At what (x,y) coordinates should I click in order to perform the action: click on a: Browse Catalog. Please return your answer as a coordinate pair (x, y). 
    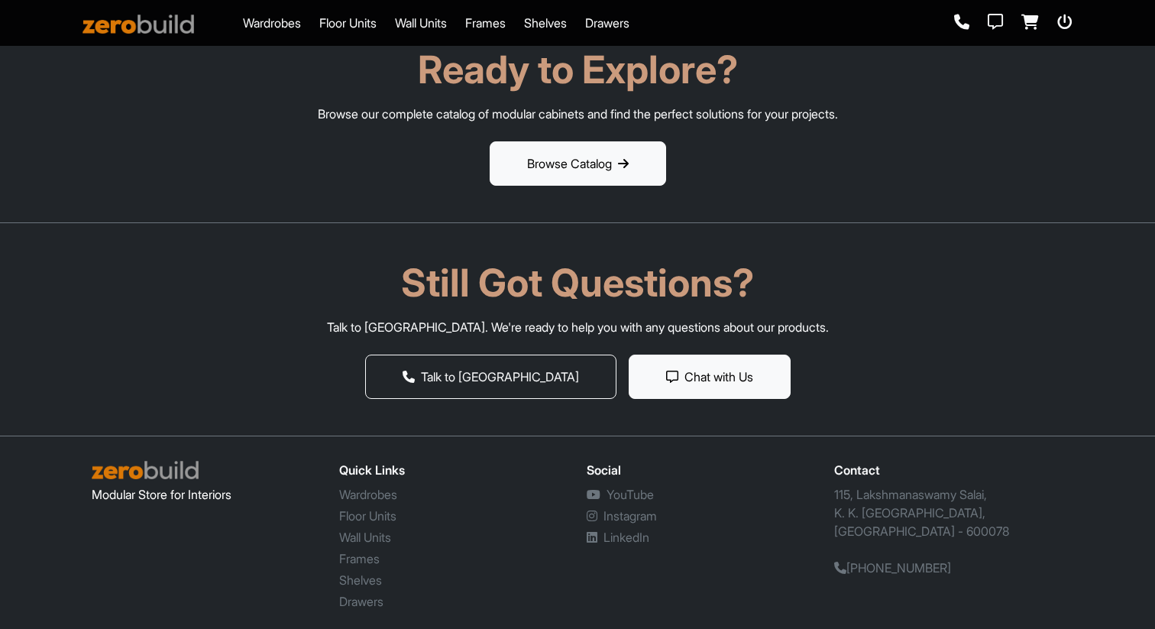
    Looking at the image, I should click on (578, 163).